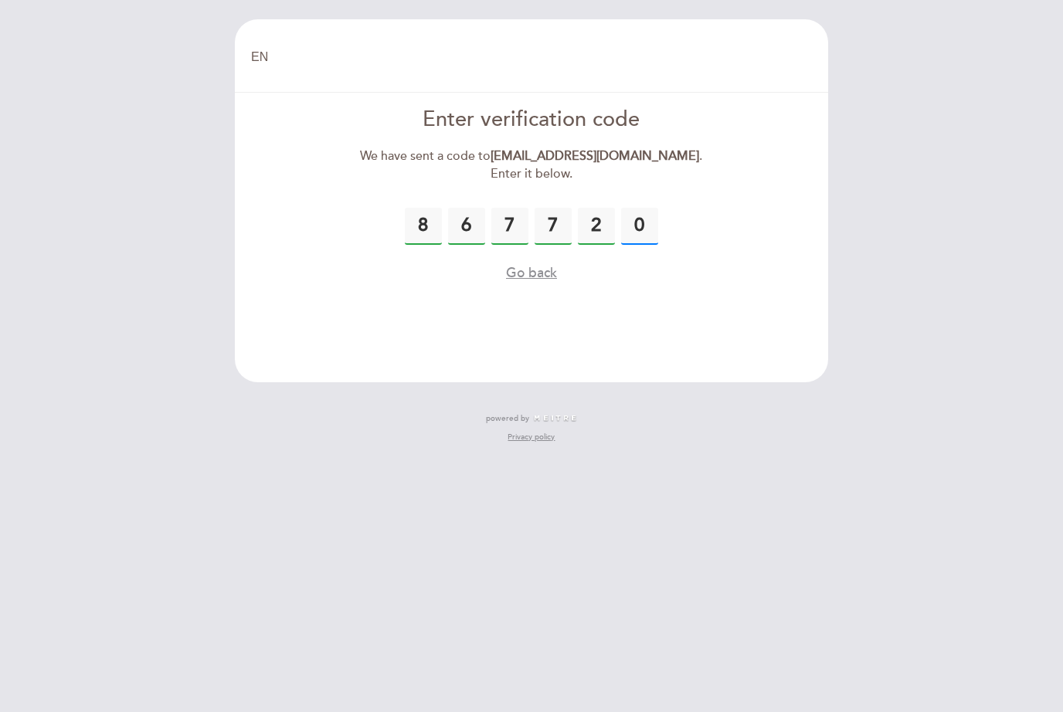 This screenshot has height=712, width=1063. What do you see at coordinates (531, 437) in the screenshot?
I see `a: Privacy policy` at bounding box center [531, 437].